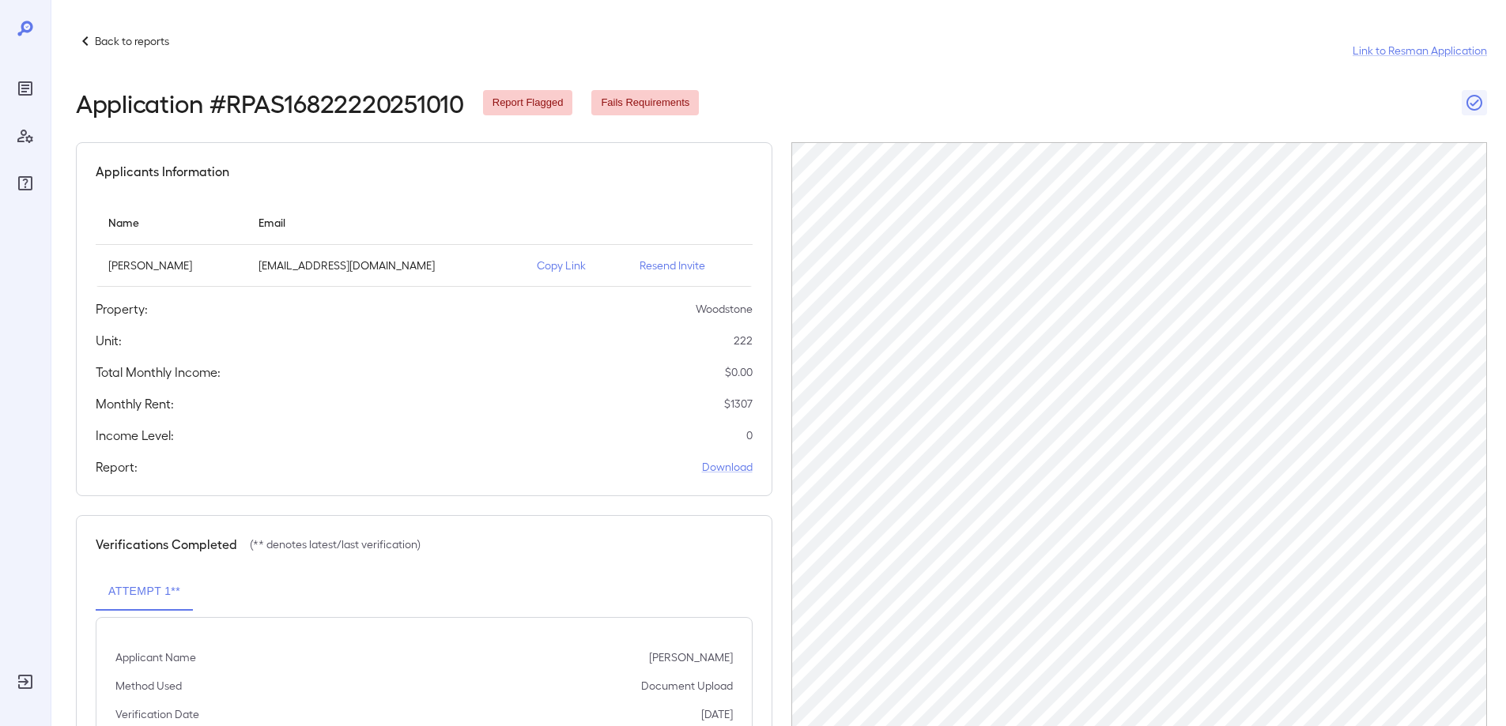  Describe the element at coordinates (132, 41) in the screenshot. I see `p: Back to reports` at that location.